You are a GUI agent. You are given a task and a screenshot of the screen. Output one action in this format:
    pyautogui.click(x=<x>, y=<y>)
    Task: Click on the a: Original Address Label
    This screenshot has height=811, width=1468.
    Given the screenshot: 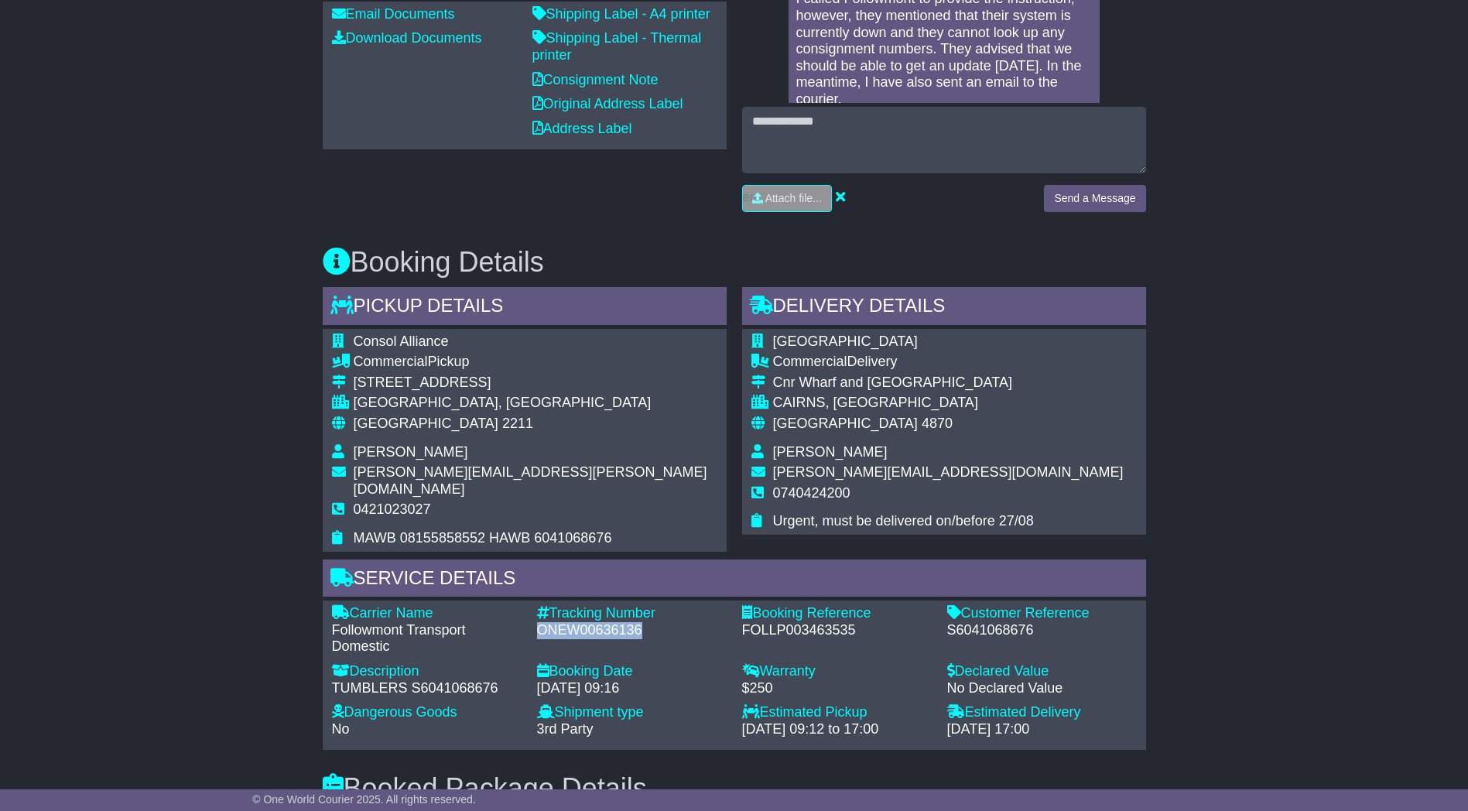 What is the action you would take?
    pyautogui.click(x=608, y=104)
    